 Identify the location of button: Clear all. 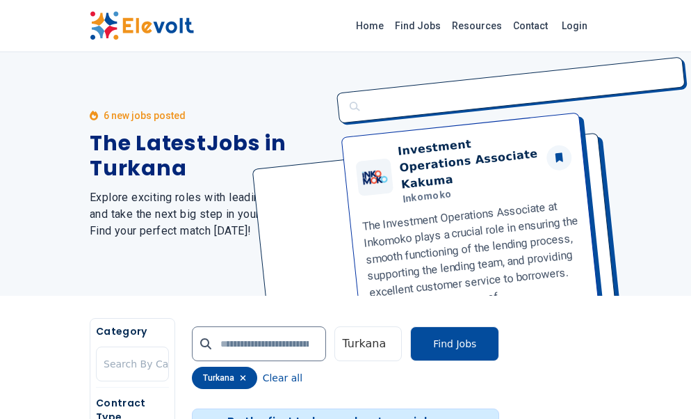
(282, 378).